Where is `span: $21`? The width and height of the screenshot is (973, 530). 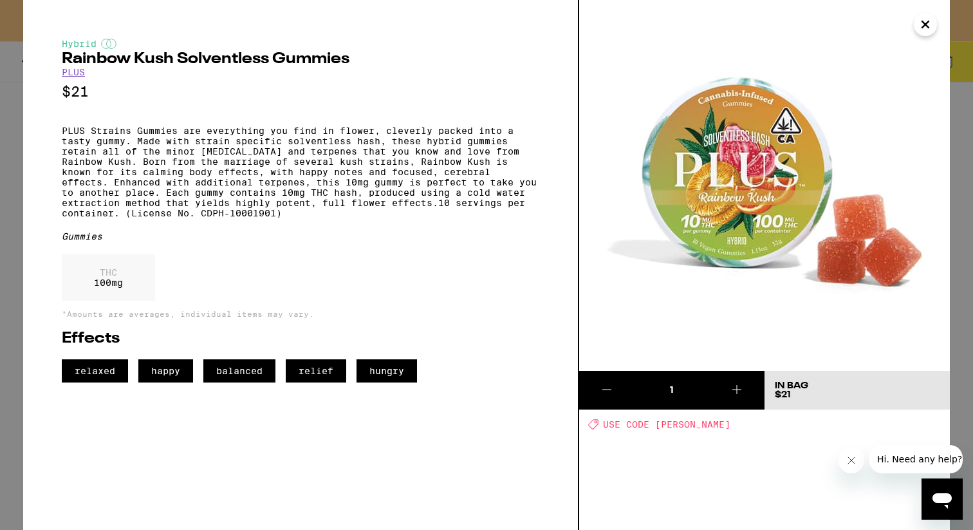
span: $21 is located at coordinates (782, 394).